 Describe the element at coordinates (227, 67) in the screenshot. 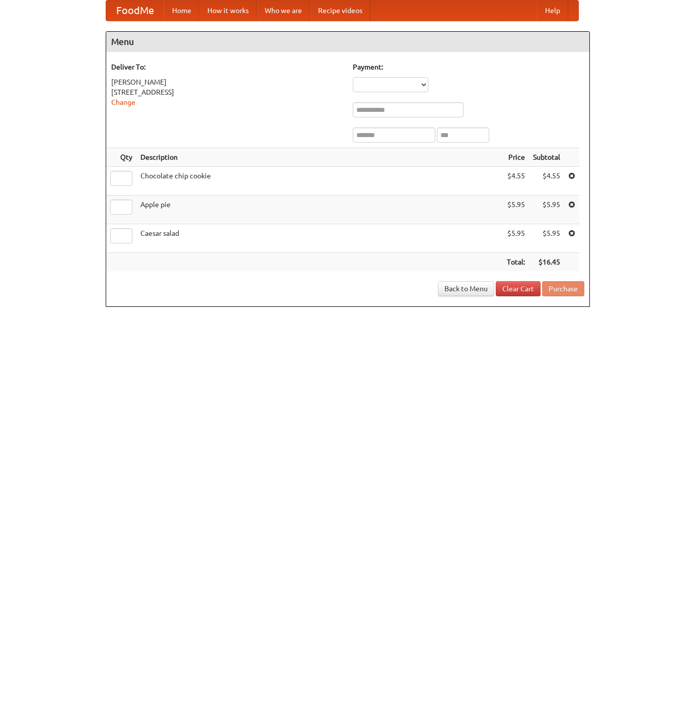

I see `h5: Deliver To:` at that location.